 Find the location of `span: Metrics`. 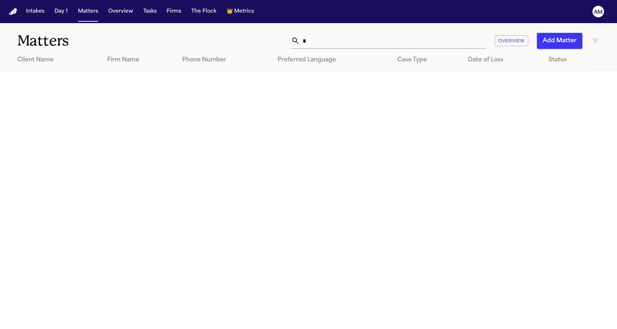

span: Metrics is located at coordinates (244, 12).